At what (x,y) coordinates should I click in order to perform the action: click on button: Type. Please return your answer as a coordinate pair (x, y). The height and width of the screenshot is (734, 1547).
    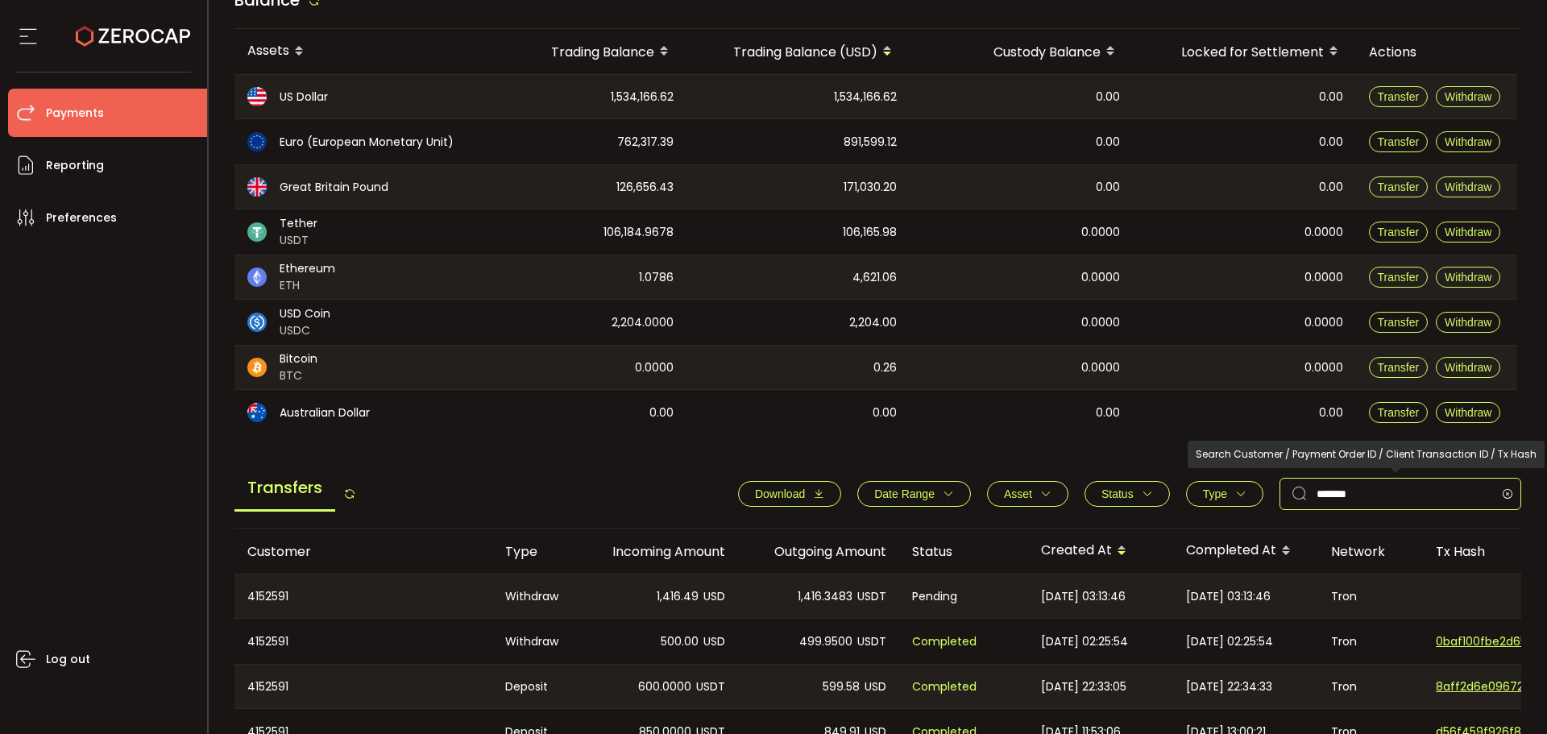
    Looking at the image, I should click on (1225, 494).